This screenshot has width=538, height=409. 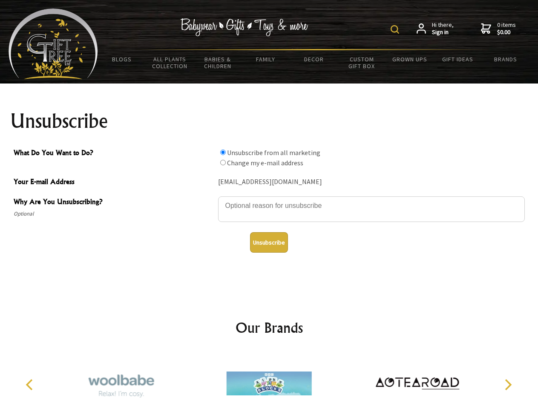 What do you see at coordinates (508, 385) in the screenshot?
I see `button: Next` at bounding box center [508, 385].